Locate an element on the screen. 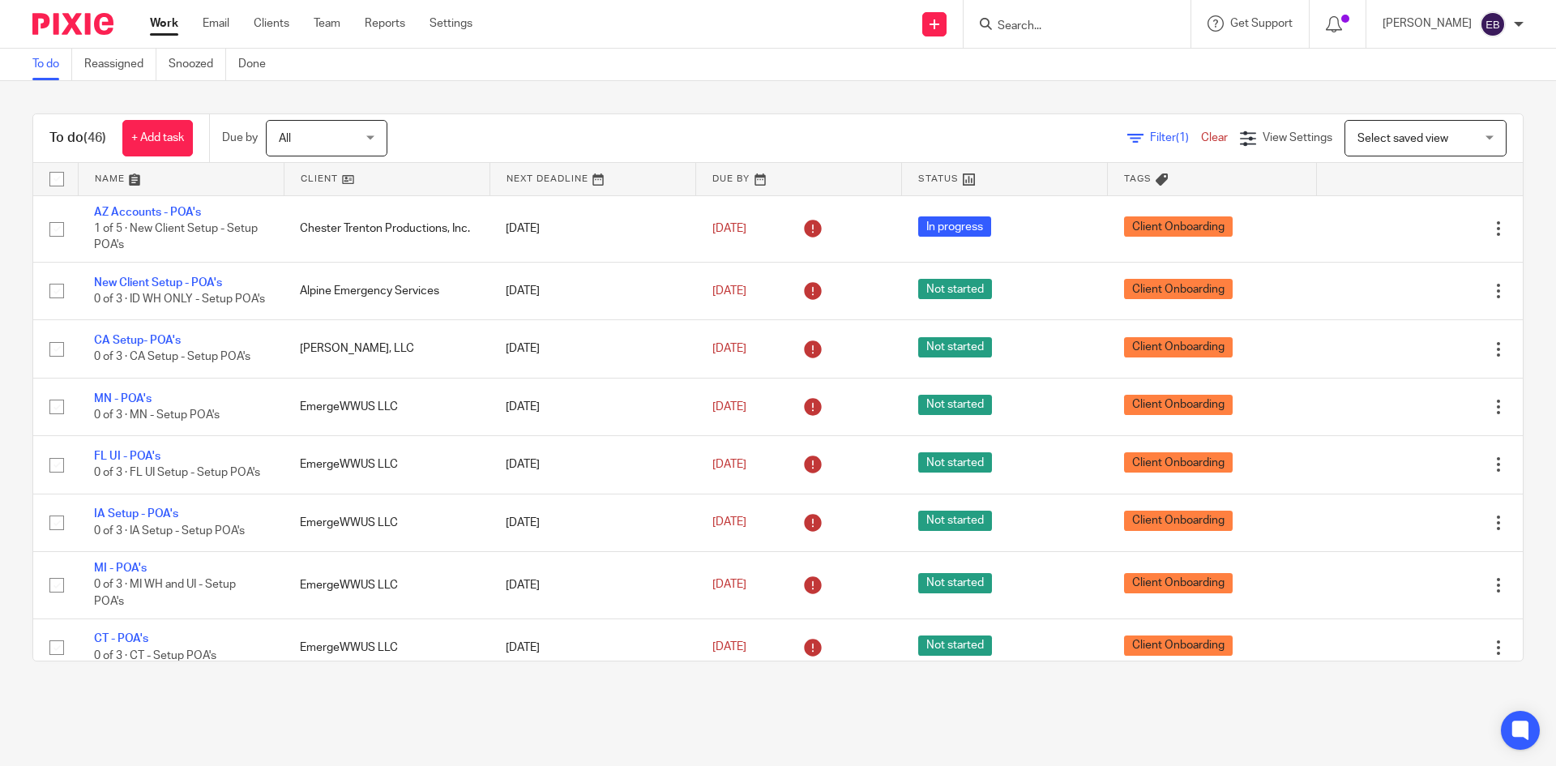 The width and height of the screenshot is (1556, 766). span: In progress is located at coordinates (954, 226).